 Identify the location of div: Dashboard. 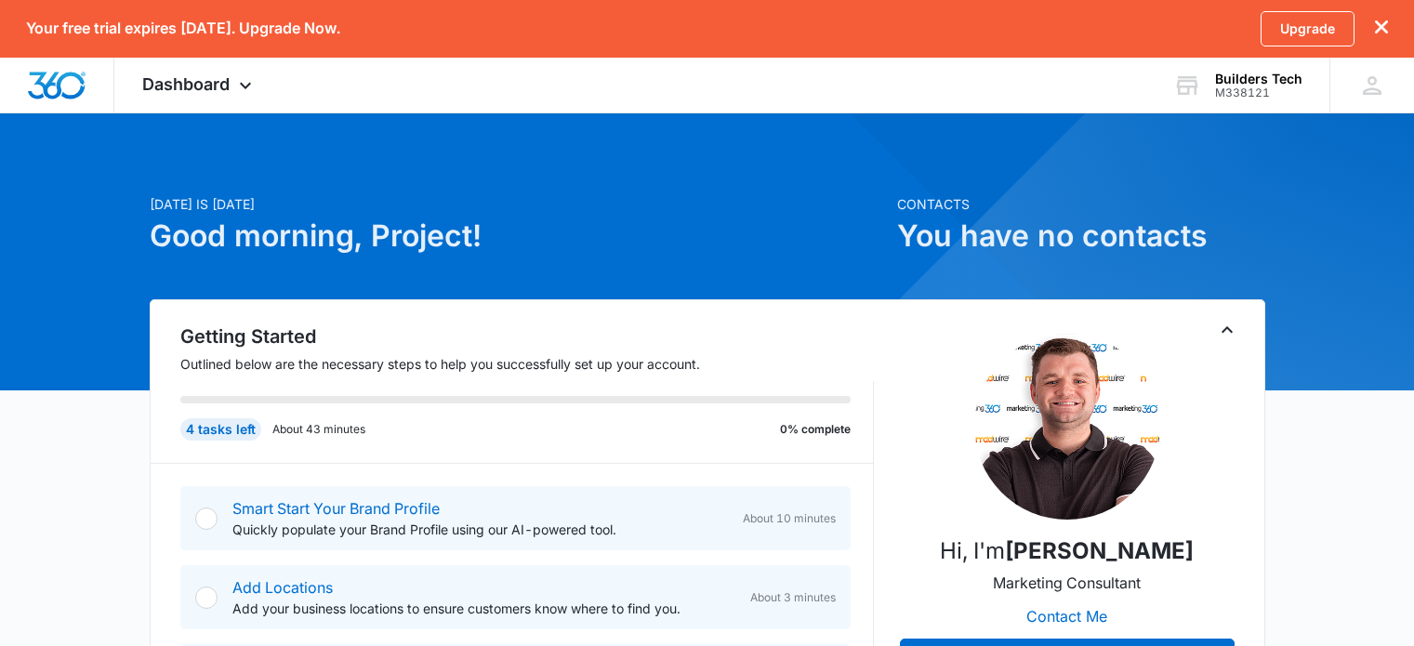
(199, 85).